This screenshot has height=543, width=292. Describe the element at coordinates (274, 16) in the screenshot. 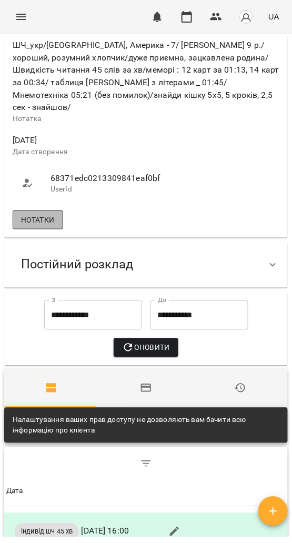

I see `button: UA` at that location.